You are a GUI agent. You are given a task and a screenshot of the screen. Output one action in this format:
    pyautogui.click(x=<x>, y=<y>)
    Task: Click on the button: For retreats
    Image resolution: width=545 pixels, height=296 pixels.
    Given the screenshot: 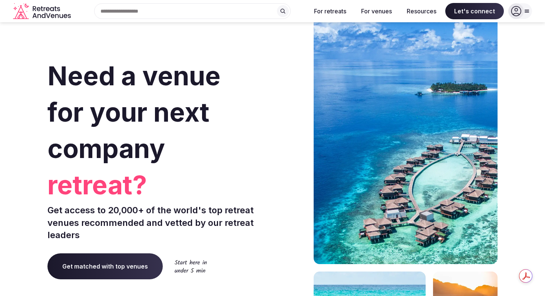 What is the action you would take?
    pyautogui.click(x=330, y=11)
    